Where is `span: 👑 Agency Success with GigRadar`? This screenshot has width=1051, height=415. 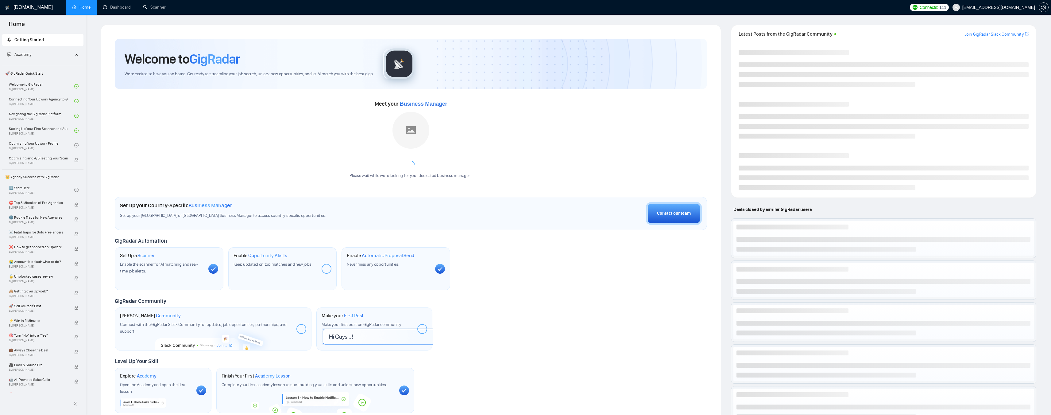
span: 👑 Agency Success with GigRadar is located at coordinates (43, 177).